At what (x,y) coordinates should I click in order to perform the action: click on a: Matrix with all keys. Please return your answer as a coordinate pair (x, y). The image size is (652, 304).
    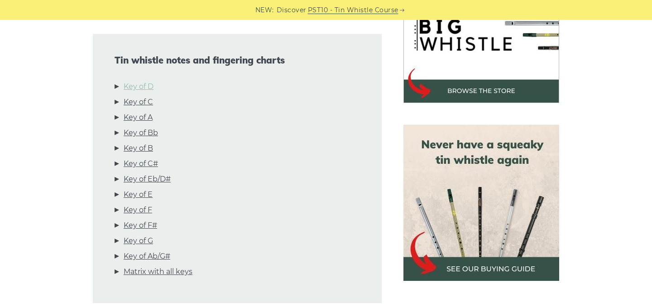
    Looking at the image, I should click on (158, 271).